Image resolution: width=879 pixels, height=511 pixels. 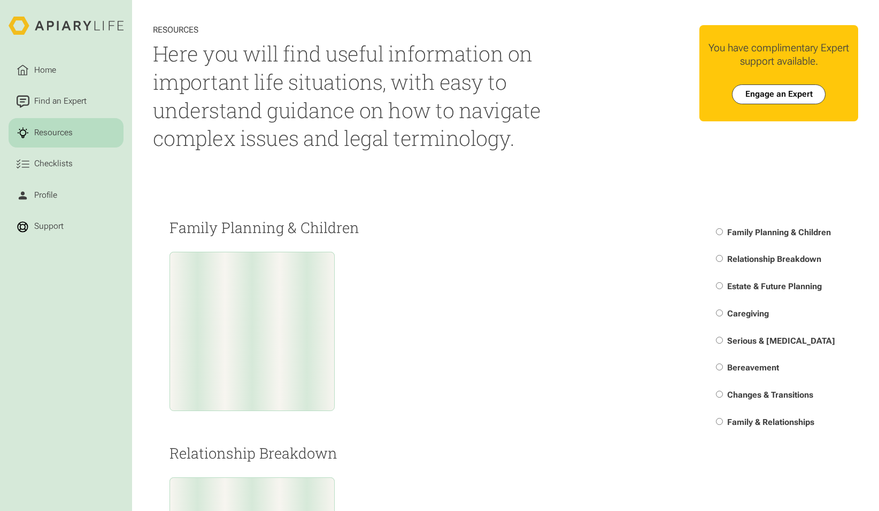 I want to click on h1: Here you will find useful information on important life situations, with easy to understand guida..., so click(x=353, y=96).